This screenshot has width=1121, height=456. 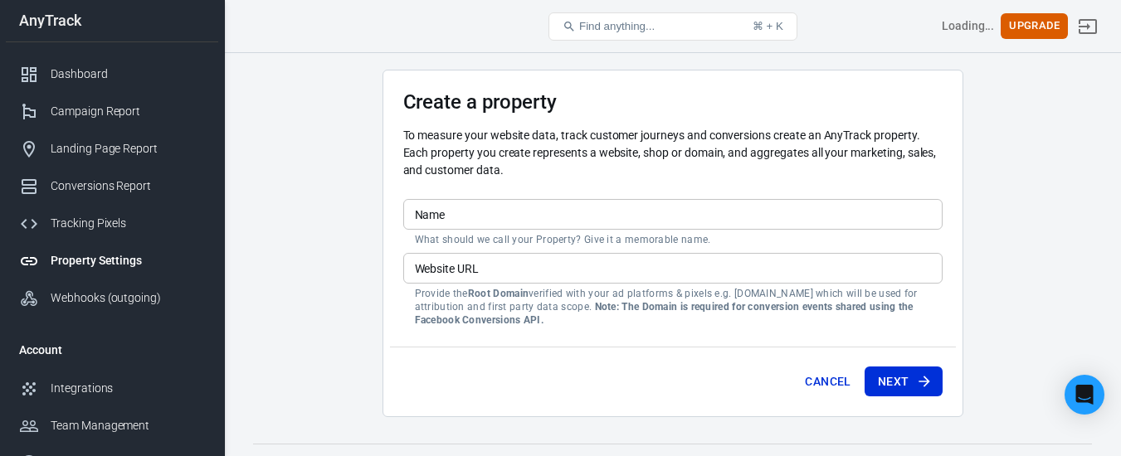 I want to click on li: Account, so click(x=112, y=350).